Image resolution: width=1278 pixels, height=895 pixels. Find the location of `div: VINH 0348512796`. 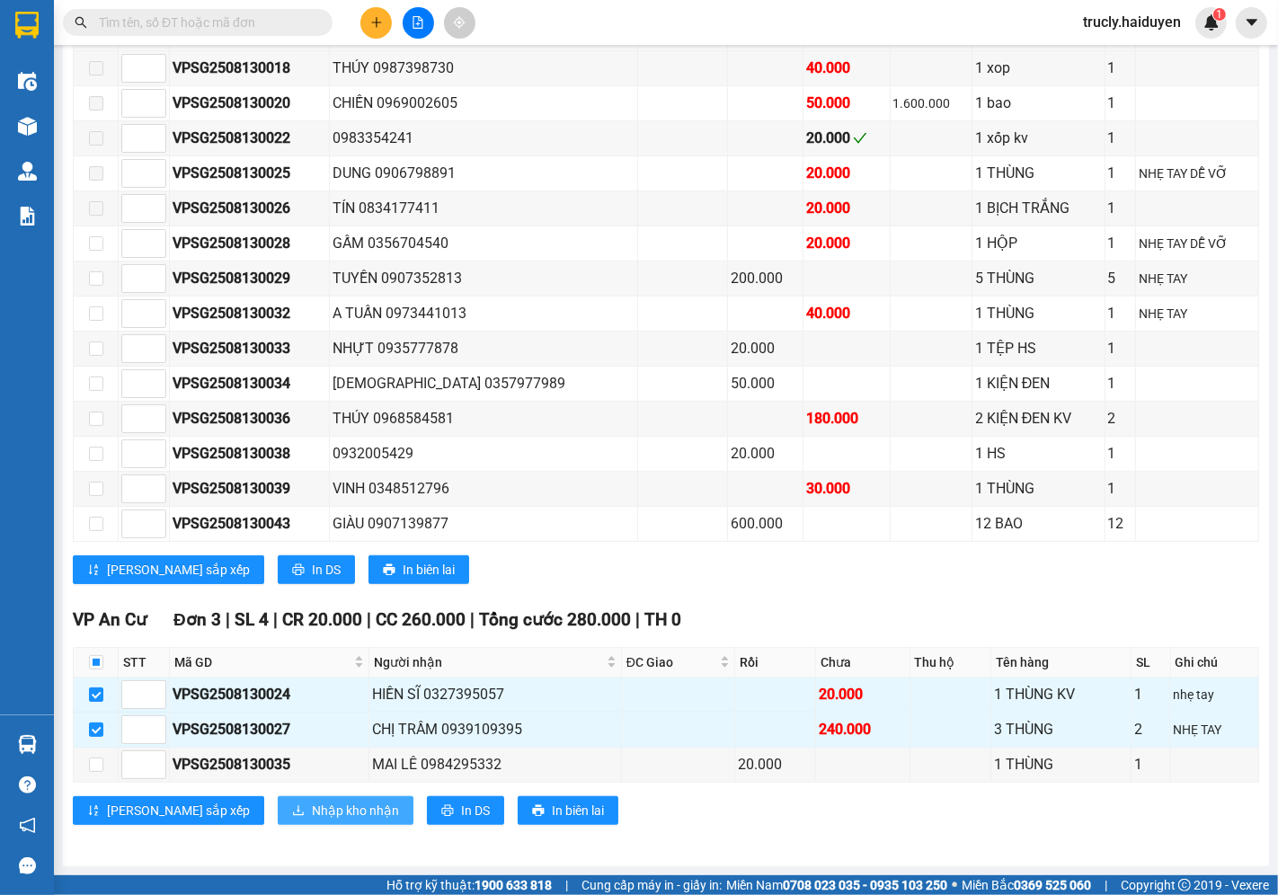

div: VINH 0348512796 is located at coordinates (484, 488).